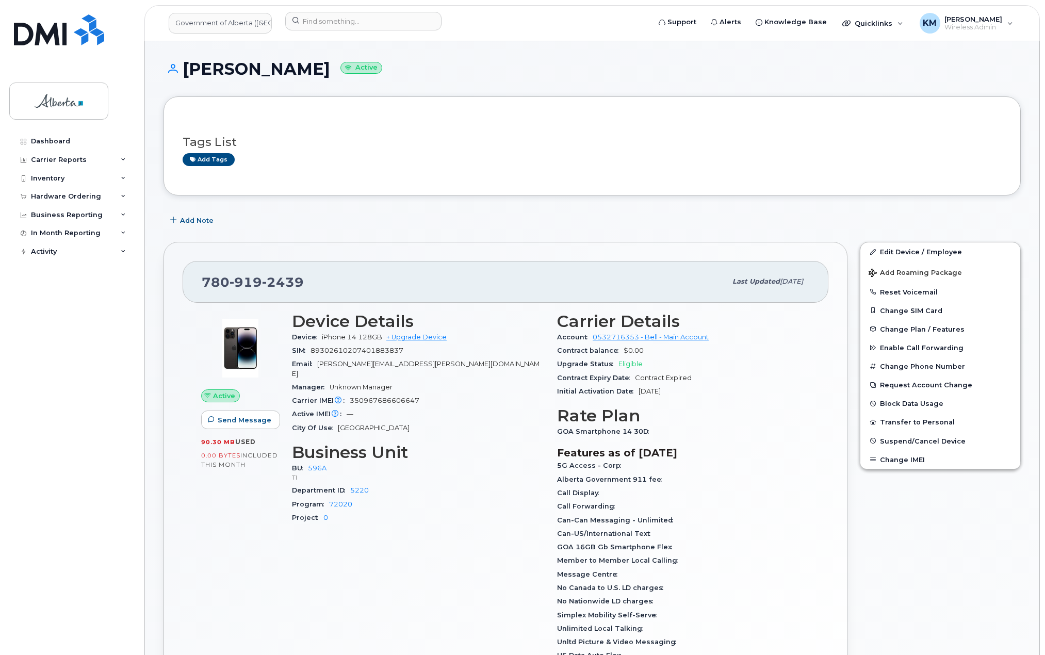 This screenshot has width=1045, height=655. Describe the element at coordinates (941, 441) in the screenshot. I see `button: Suspend/Cancel Device` at that location.